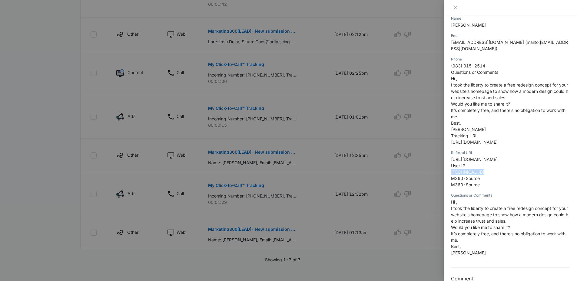 This screenshot has height=281, width=577. Describe the element at coordinates (474, 72) in the screenshot. I see `span: Questions or Comments` at that location.